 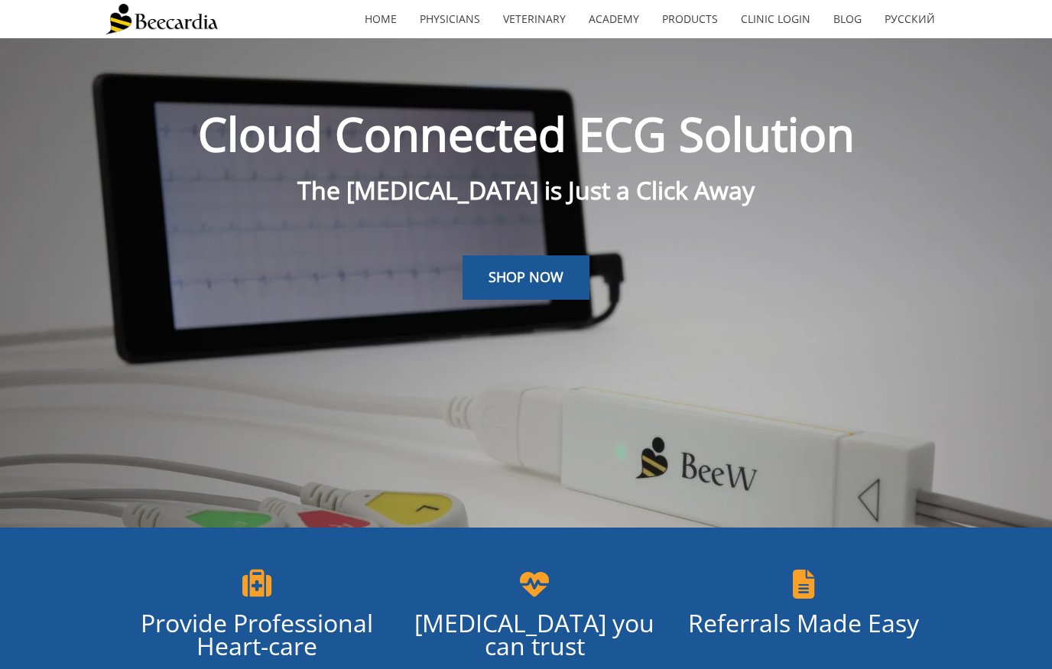 What do you see at coordinates (614, 19) in the screenshot?
I see `a: Academy` at bounding box center [614, 19].